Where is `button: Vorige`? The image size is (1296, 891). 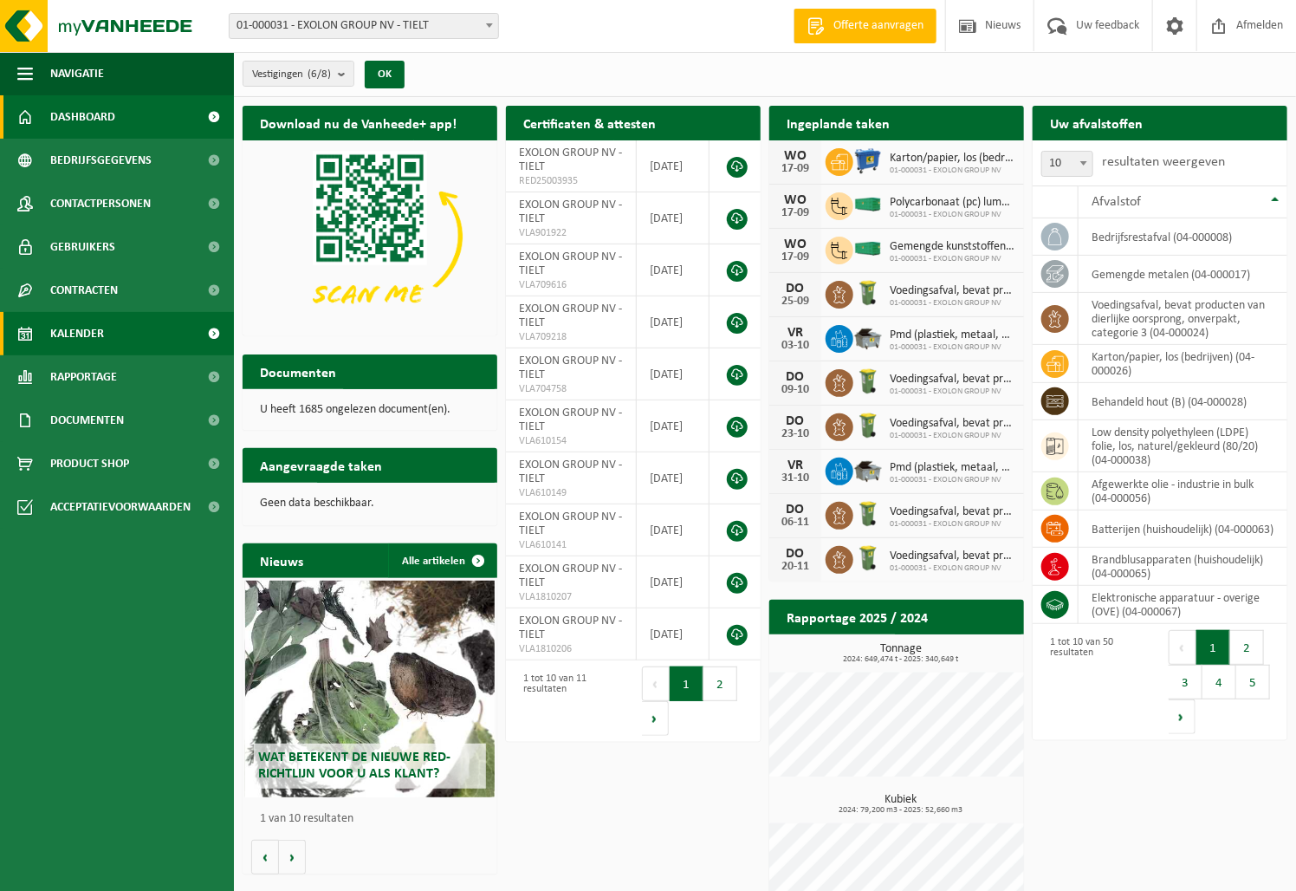
button: Vorige is located at coordinates (265, 857).